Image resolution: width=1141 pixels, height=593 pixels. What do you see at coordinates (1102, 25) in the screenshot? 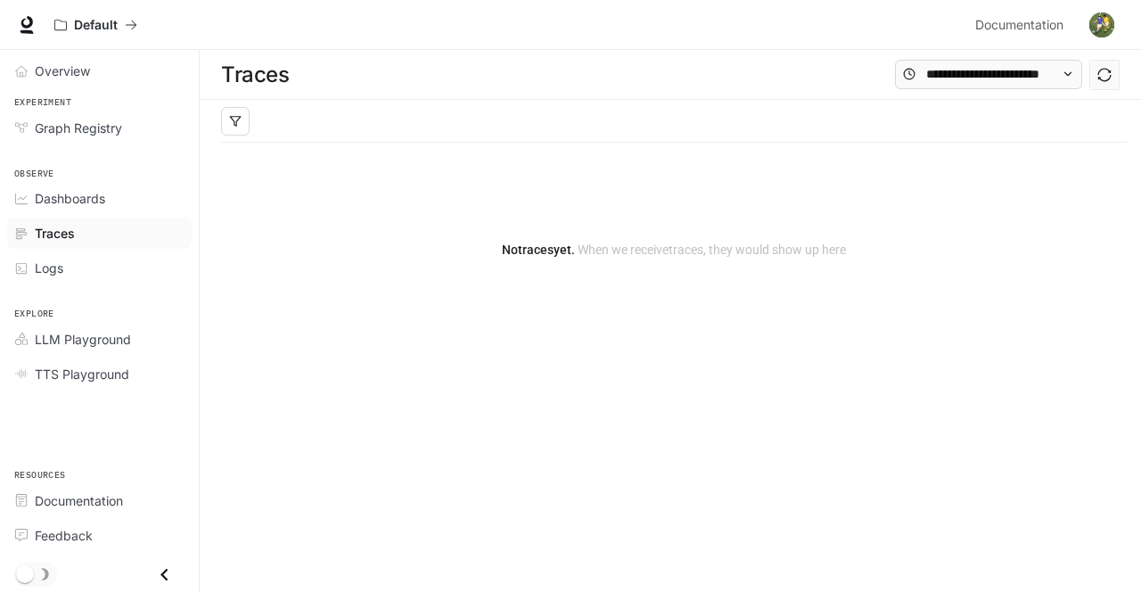
I see `img: User avatar` at bounding box center [1102, 25].